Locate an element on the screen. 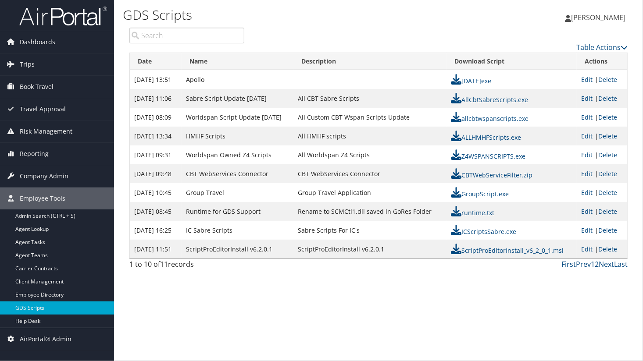 The image size is (643, 361). td: IC Sabre Scripts is located at coordinates (237, 230).